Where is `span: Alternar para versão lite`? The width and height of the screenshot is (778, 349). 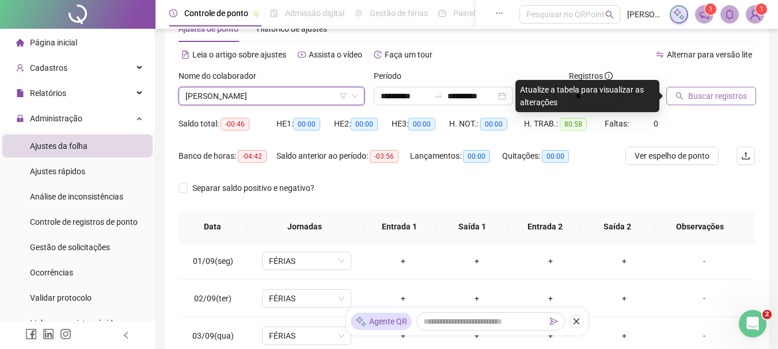 span: Alternar para versão lite is located at coordinates (709, 55).